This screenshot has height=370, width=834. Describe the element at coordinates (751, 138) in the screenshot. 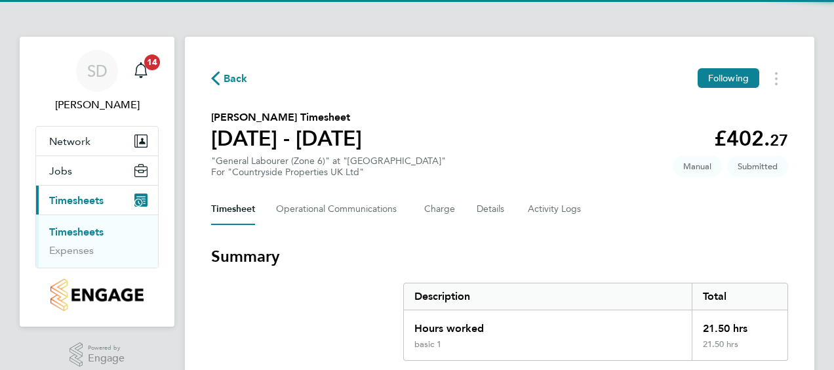

I see `app-decimal: £402.` at that location.